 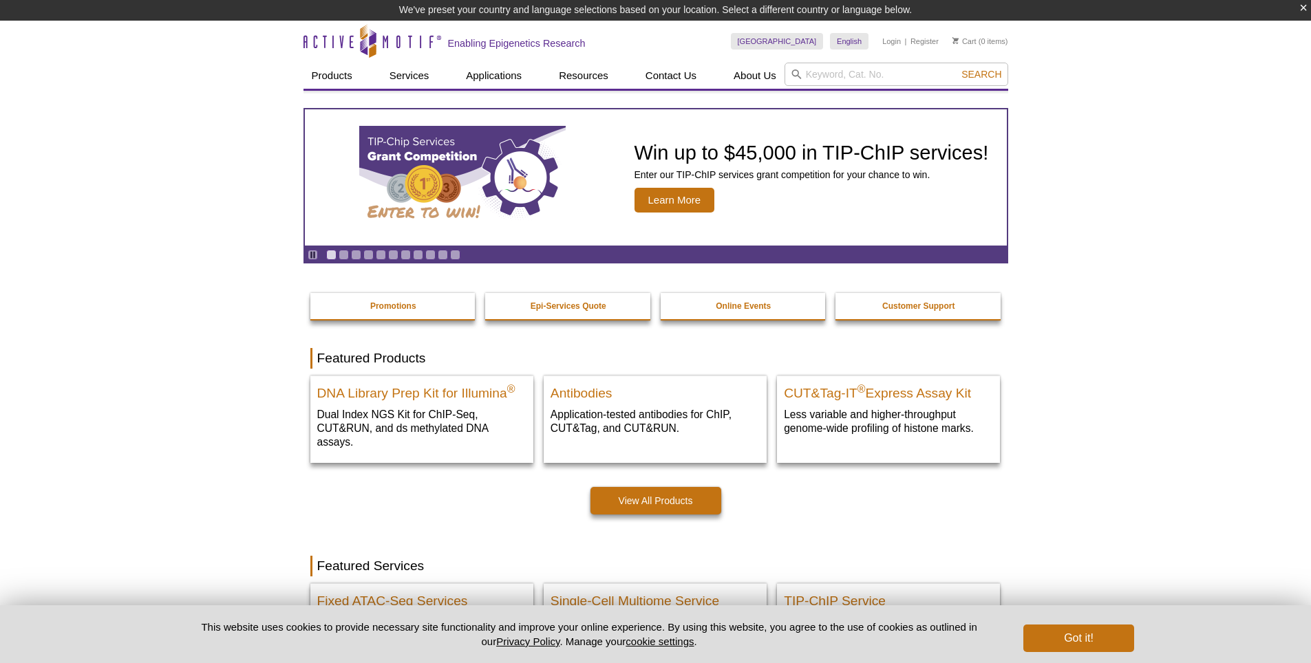 I want to click on a: Cart, so click(x=964, y=41).